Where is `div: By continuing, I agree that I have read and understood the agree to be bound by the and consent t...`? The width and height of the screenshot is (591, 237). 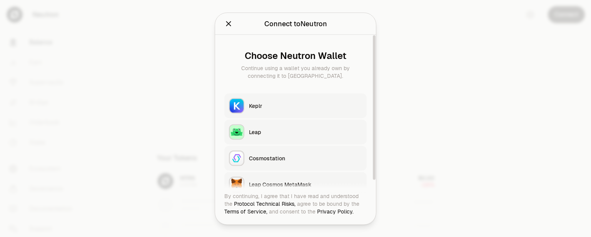
div: By continuing, I agree that I have read and understood the agree to be bound by the and consent t... is located at coordinates (295, 203).